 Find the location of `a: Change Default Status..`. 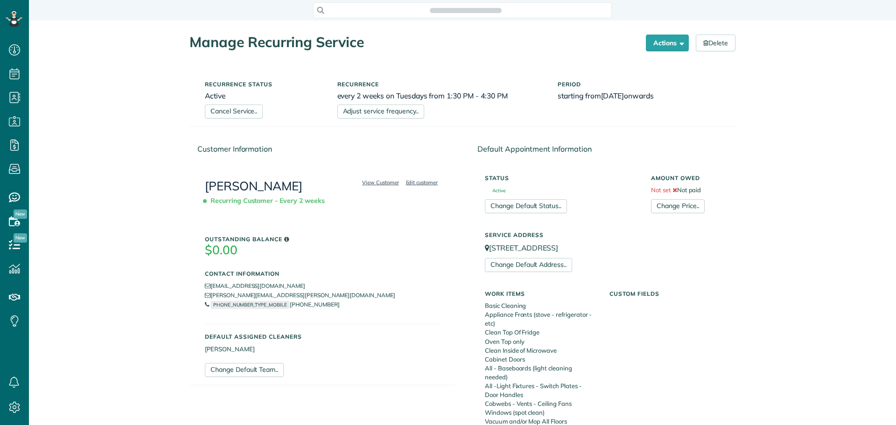

a: Change Default Status.. is located at coordinates (526, 206).